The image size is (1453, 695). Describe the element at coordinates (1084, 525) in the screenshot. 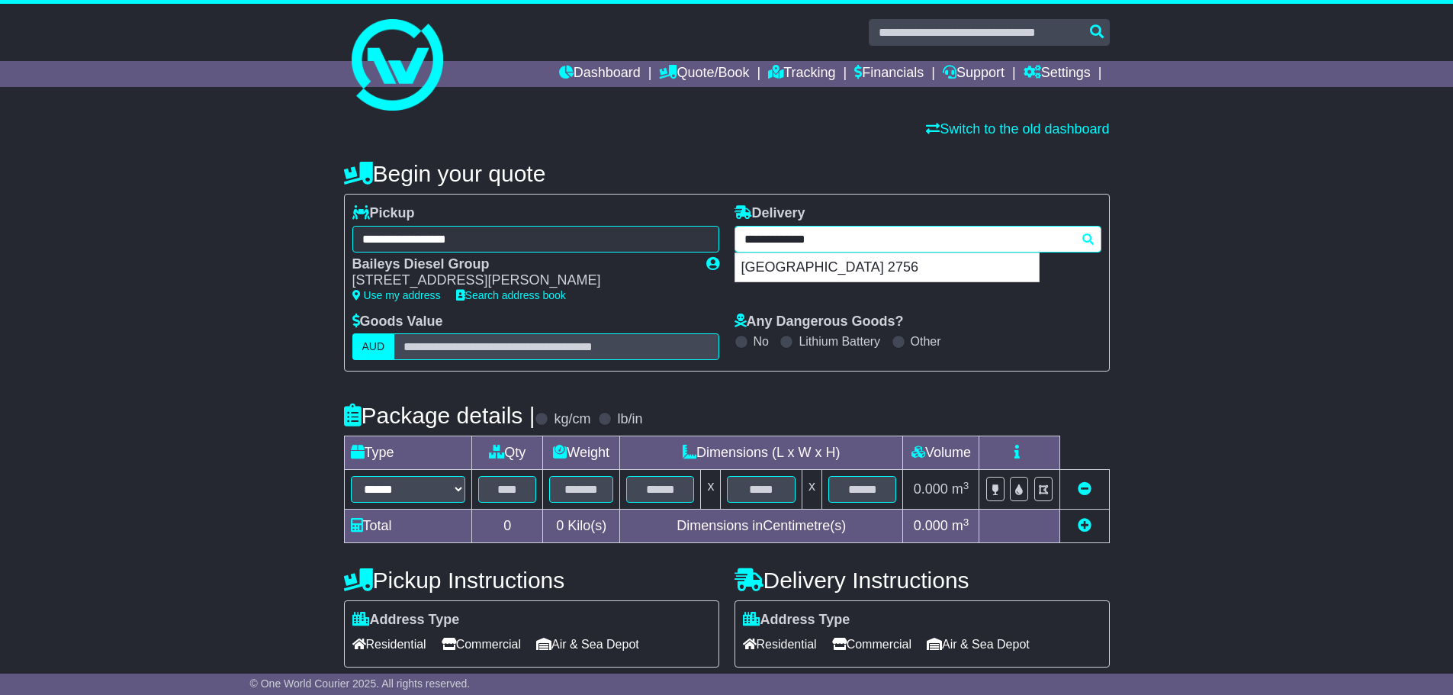

I see `a: Add new item` at that location.